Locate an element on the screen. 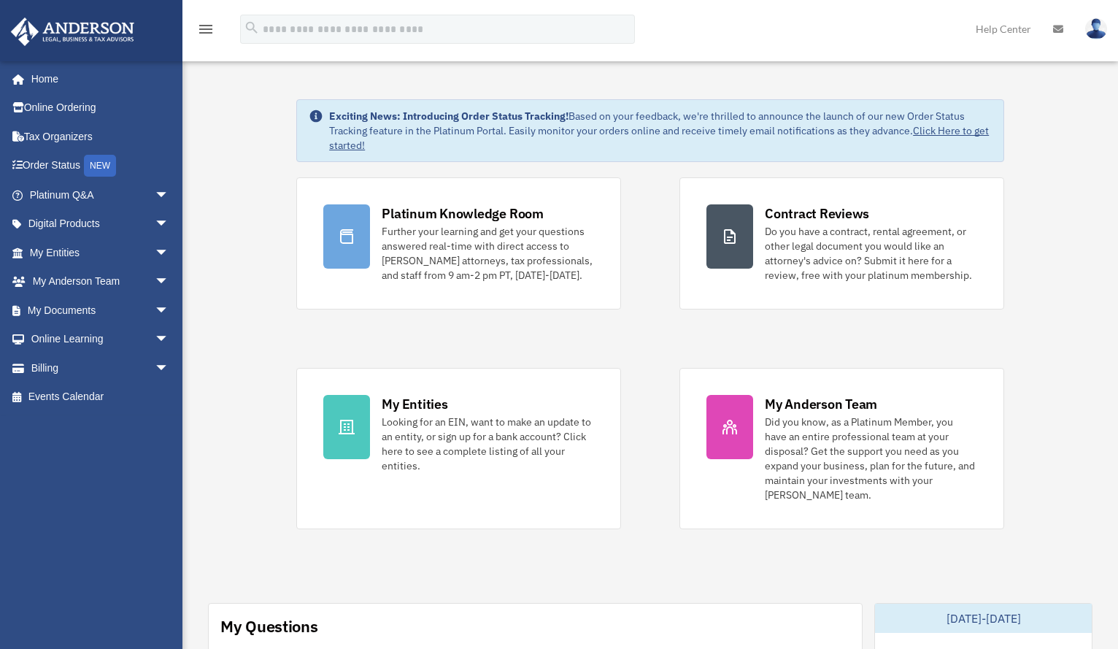 This screenshot has height=649, width=1118. div: Contract Reviews is located at coordinates (816, 213).